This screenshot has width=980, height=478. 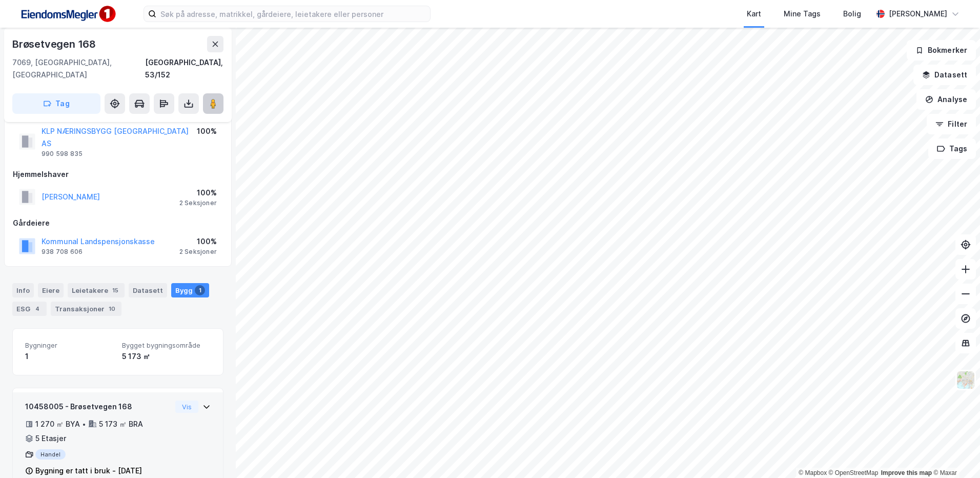 What do you see at coordinates (166, 356) in the screenshot?
I see `div: 5 173 ㎡` at bounding box center [166, 356].